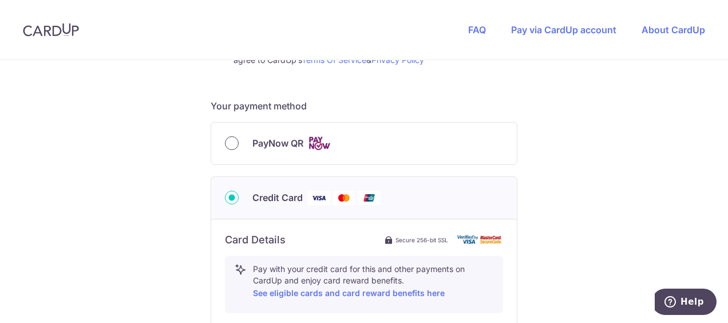  I want to click on div: Credit Card Visa Mastercard Union Pay, so click(364, 197).